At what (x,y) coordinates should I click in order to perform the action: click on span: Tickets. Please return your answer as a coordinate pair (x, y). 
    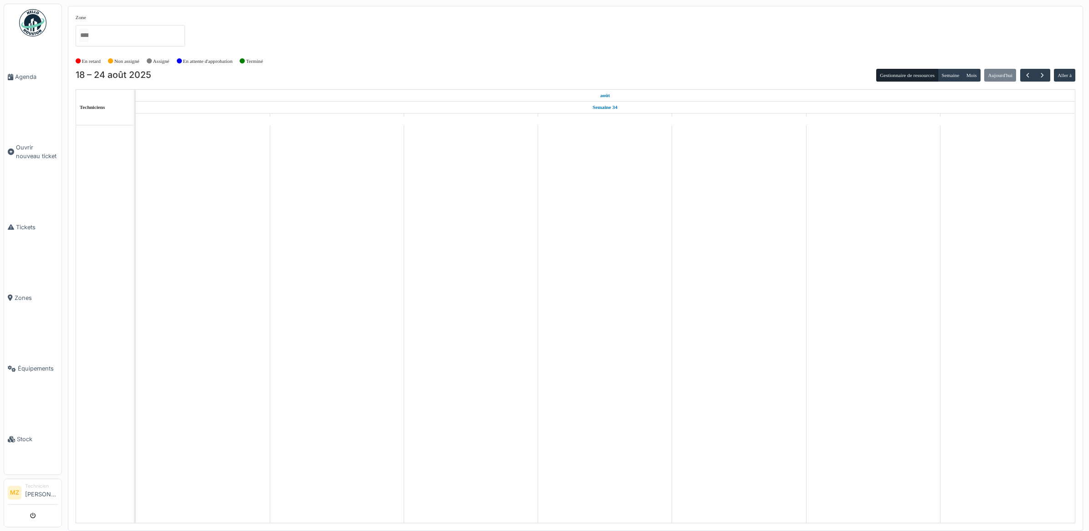
    Looking at the image, I should click on (37, 227).